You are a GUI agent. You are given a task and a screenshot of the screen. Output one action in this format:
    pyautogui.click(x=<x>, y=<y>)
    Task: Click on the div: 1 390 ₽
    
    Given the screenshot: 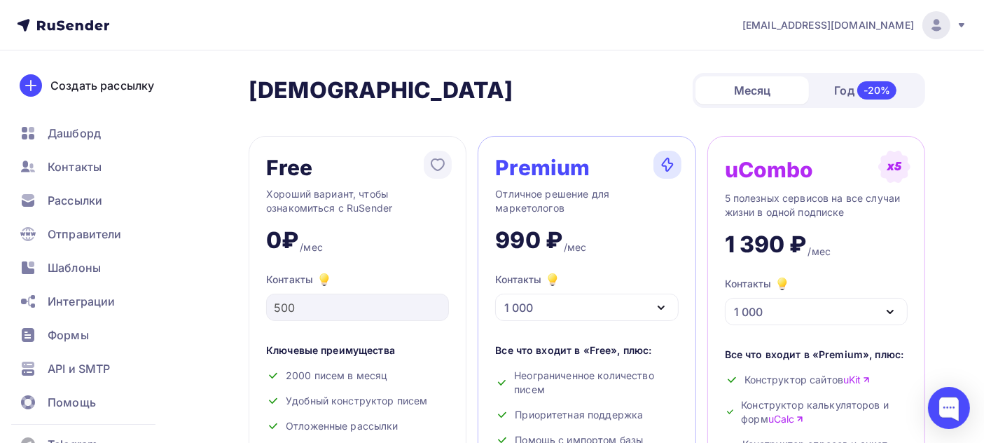 What is the action you would take?
    pyautogui.click(x=766, y=245)
    